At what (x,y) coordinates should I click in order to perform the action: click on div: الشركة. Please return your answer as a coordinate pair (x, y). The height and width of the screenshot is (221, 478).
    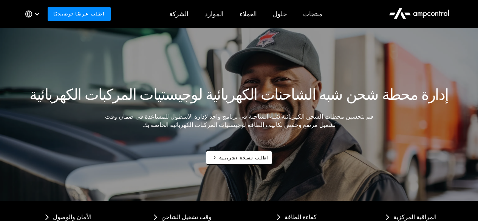
    Looking at the image, I should click on (179, 14).